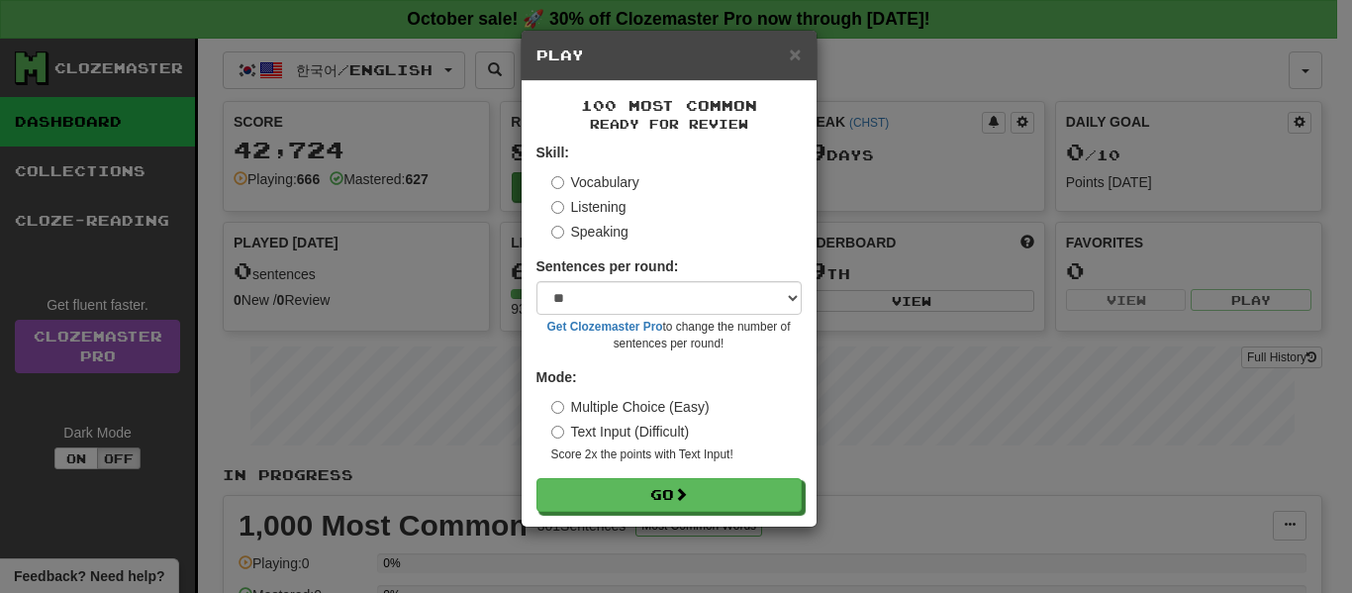  Describe the element at coordinates (669, 335) in the screenshot. I see `small: to change the number of sentences per round!` at that location.